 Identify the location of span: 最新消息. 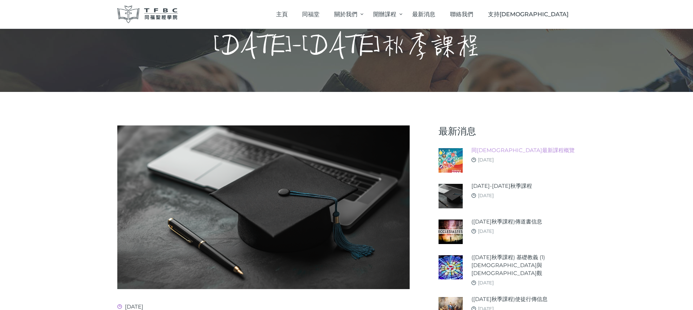
(424, 14).